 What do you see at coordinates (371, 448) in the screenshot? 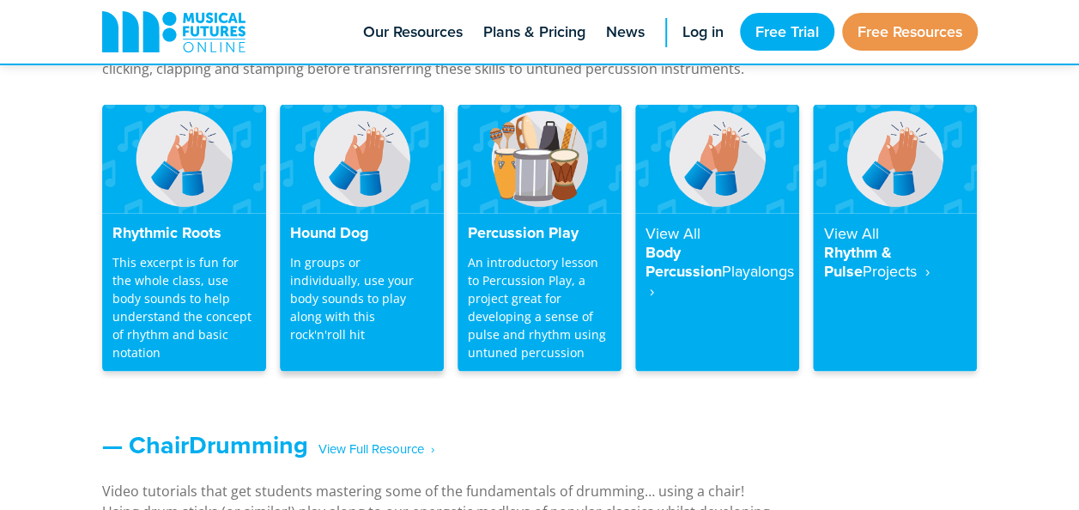
I see `span: ‎ ‎ ‎ View Full Resource‎‏‏‎ ‎ ›` at bounding box center [371, 448].